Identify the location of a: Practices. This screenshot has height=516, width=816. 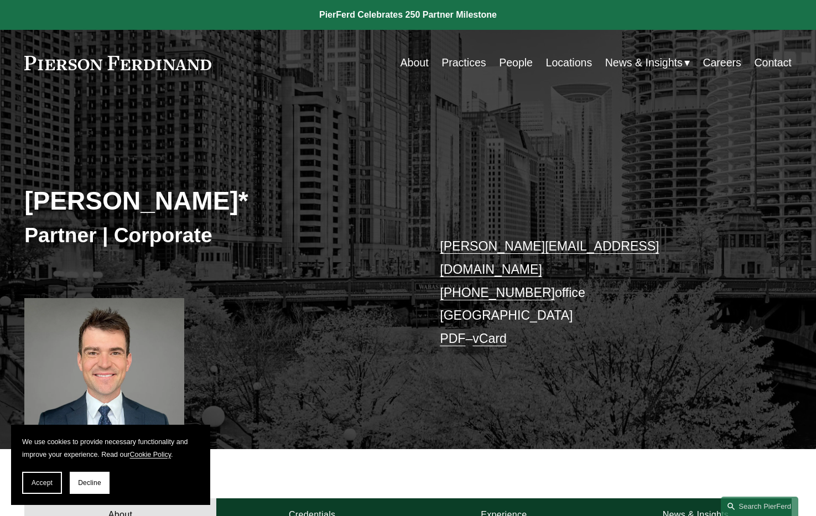
(463, 62).